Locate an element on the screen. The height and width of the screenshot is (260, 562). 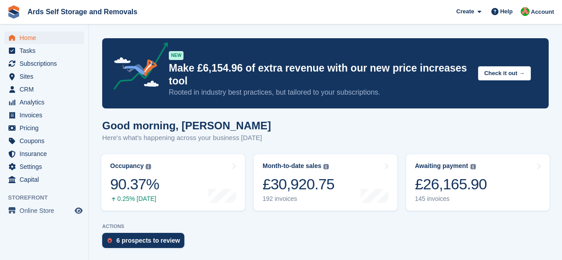
span: Subscriptions is located at coordinates (46, 64).